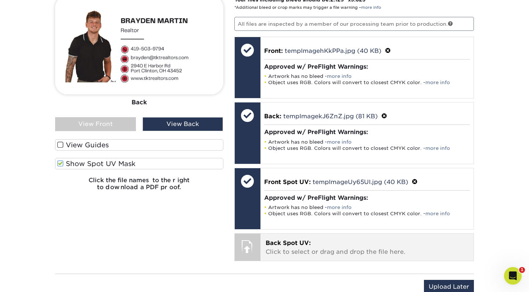 The width and height of the screenshot is (529, 292). What do you see at coordinates (273, 51) in the screenshot?
I see `span: Front:` at bounding box center [273, 51].